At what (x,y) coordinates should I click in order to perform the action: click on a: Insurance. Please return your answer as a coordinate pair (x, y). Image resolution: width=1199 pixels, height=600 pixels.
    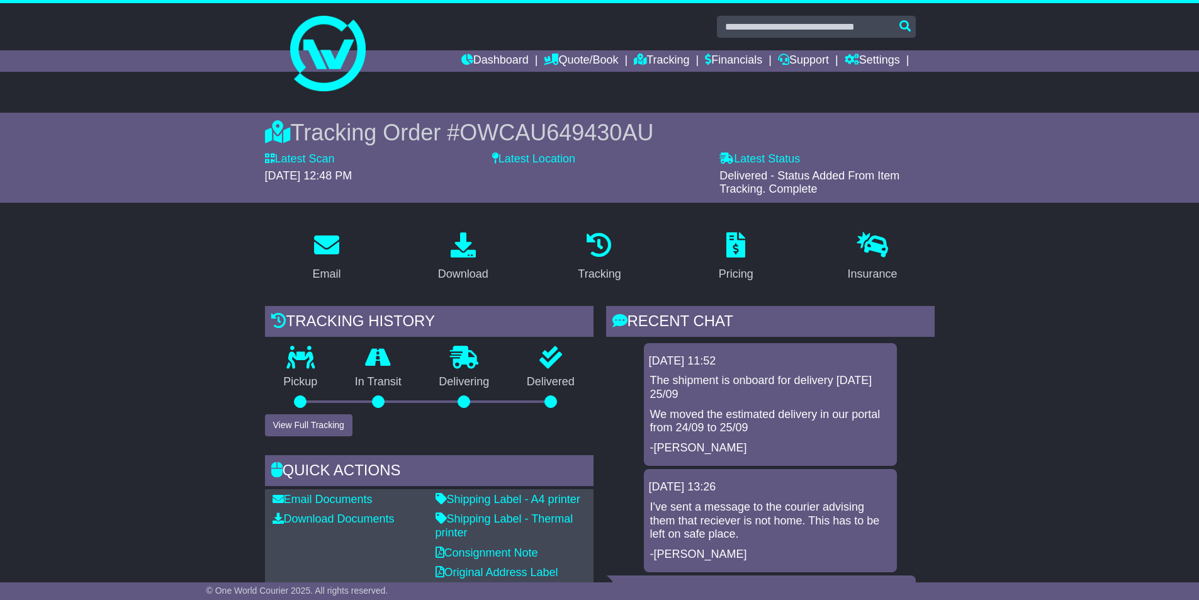
    Looking at the image, I should click on (872, 257).